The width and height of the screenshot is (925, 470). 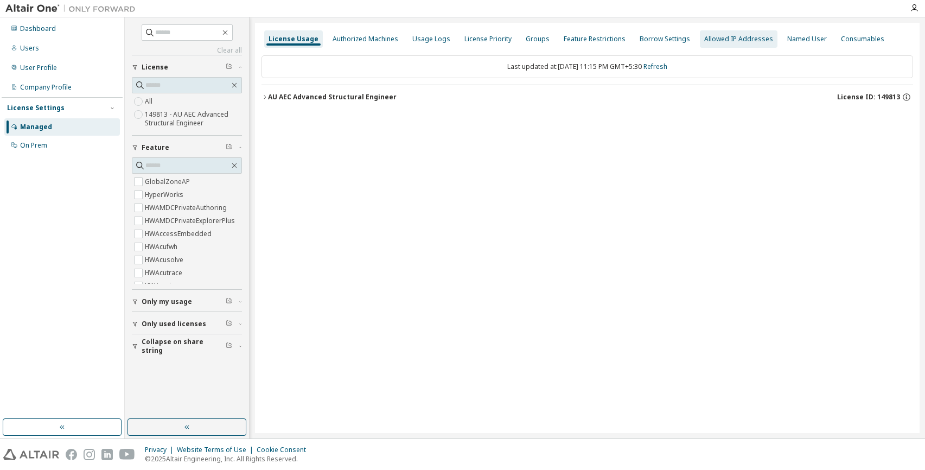 What do you see at coordinates (538, 39) in the screenshot?
I see `div: Groups` at bounding box center [538, 39].